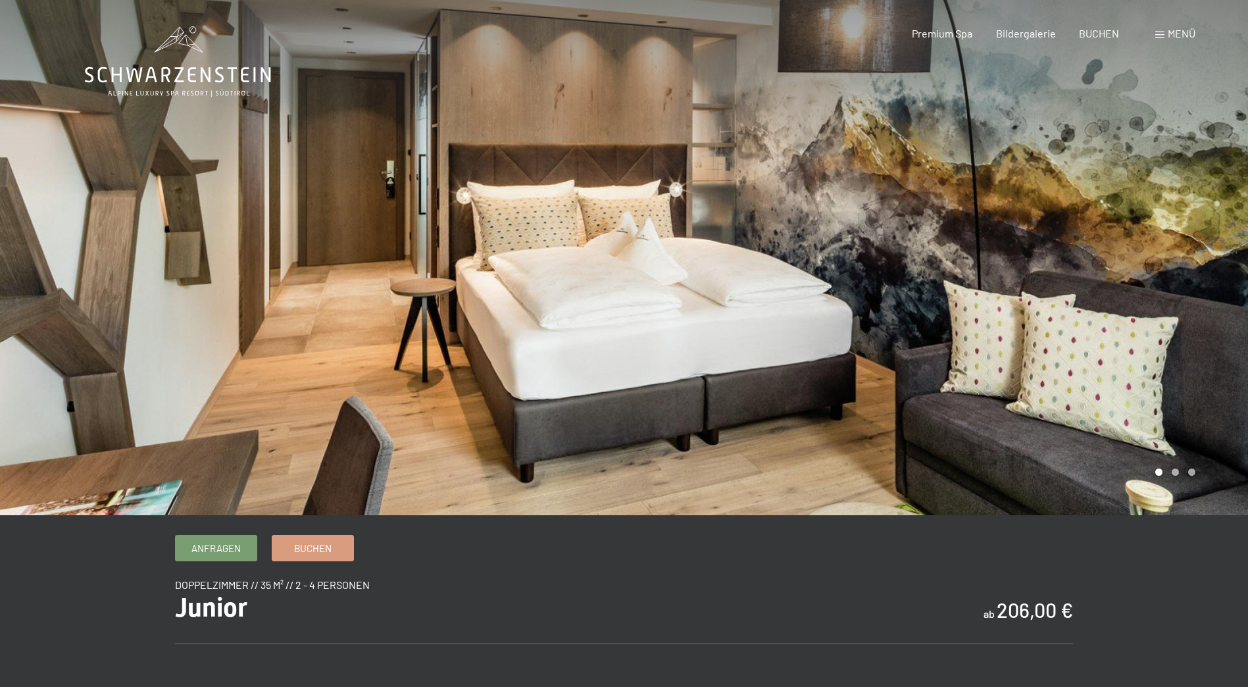 This screenshot has height=687, width=1248. What do you see at coordinates (312, 548) in the screenshot?
I see `a: Buchen` at bounding box center [312, 548].